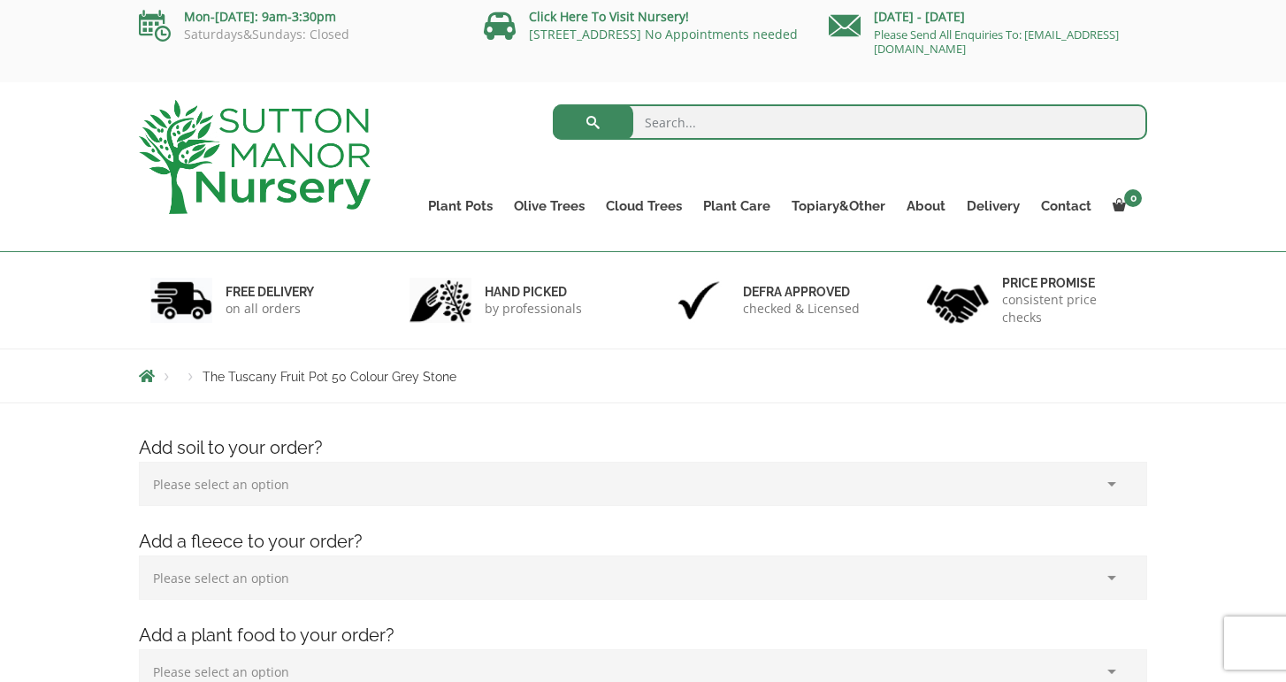 The image size is (1286, 682). Describe the element at coordinates (958, 300) in the screenshot. I see `img: 4.jpg` at that location.